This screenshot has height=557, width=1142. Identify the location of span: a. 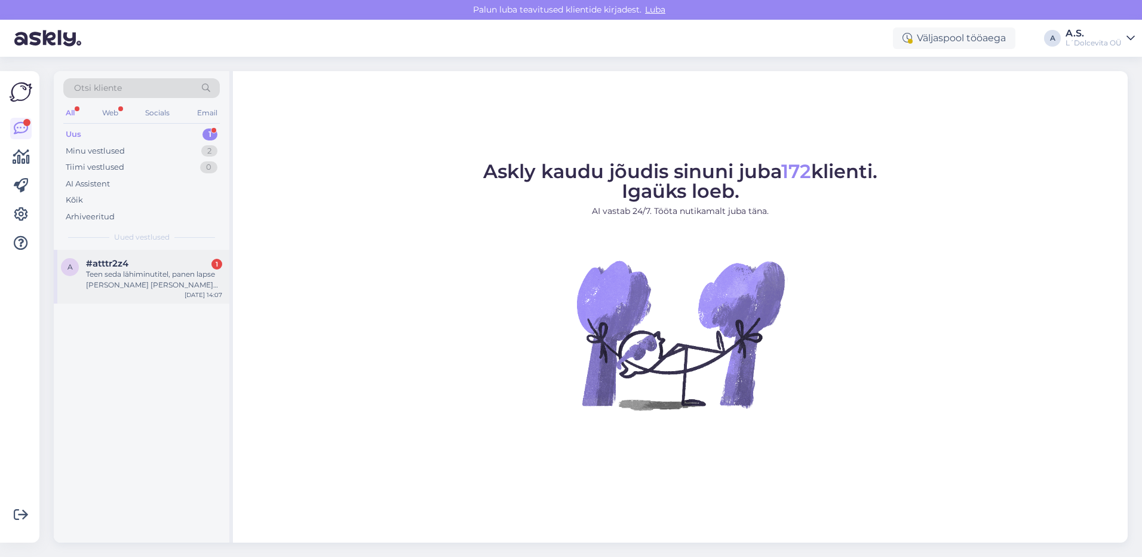
(70, 266).